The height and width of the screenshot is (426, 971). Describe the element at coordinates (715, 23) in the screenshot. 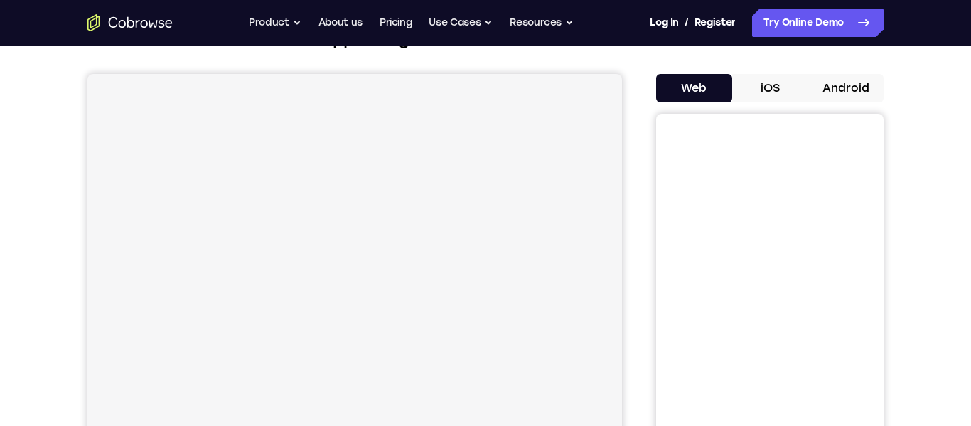

I see `a: Register` at that location.